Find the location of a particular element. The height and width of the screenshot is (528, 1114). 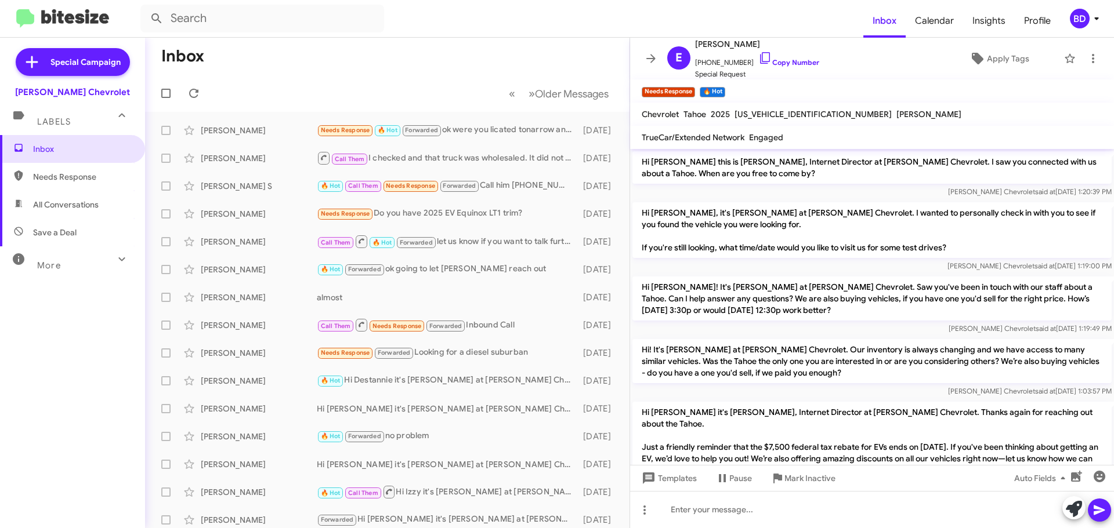

div: almost is located at coordinates (447, 298).